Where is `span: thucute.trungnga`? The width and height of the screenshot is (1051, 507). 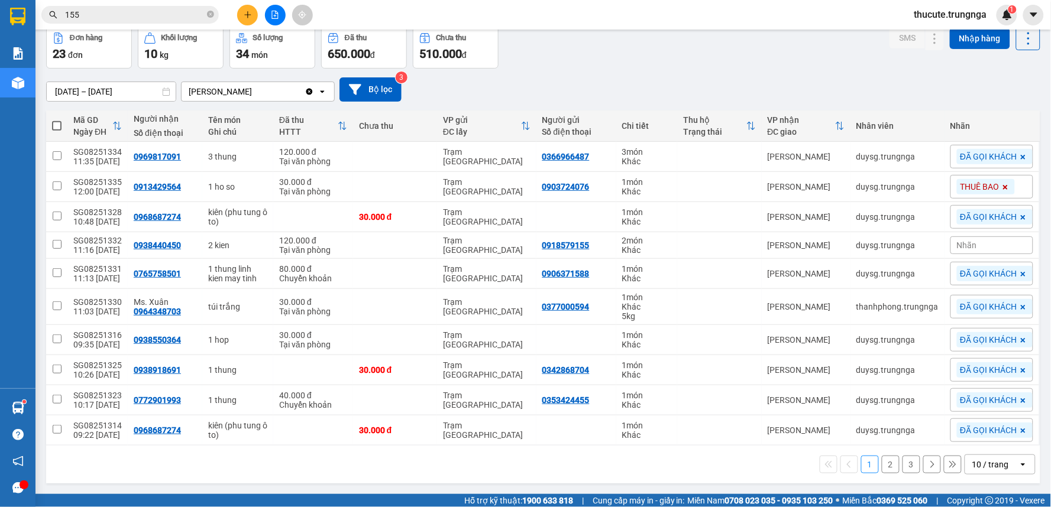
span: thucute.trungnga is located at coordinates (950, 14).